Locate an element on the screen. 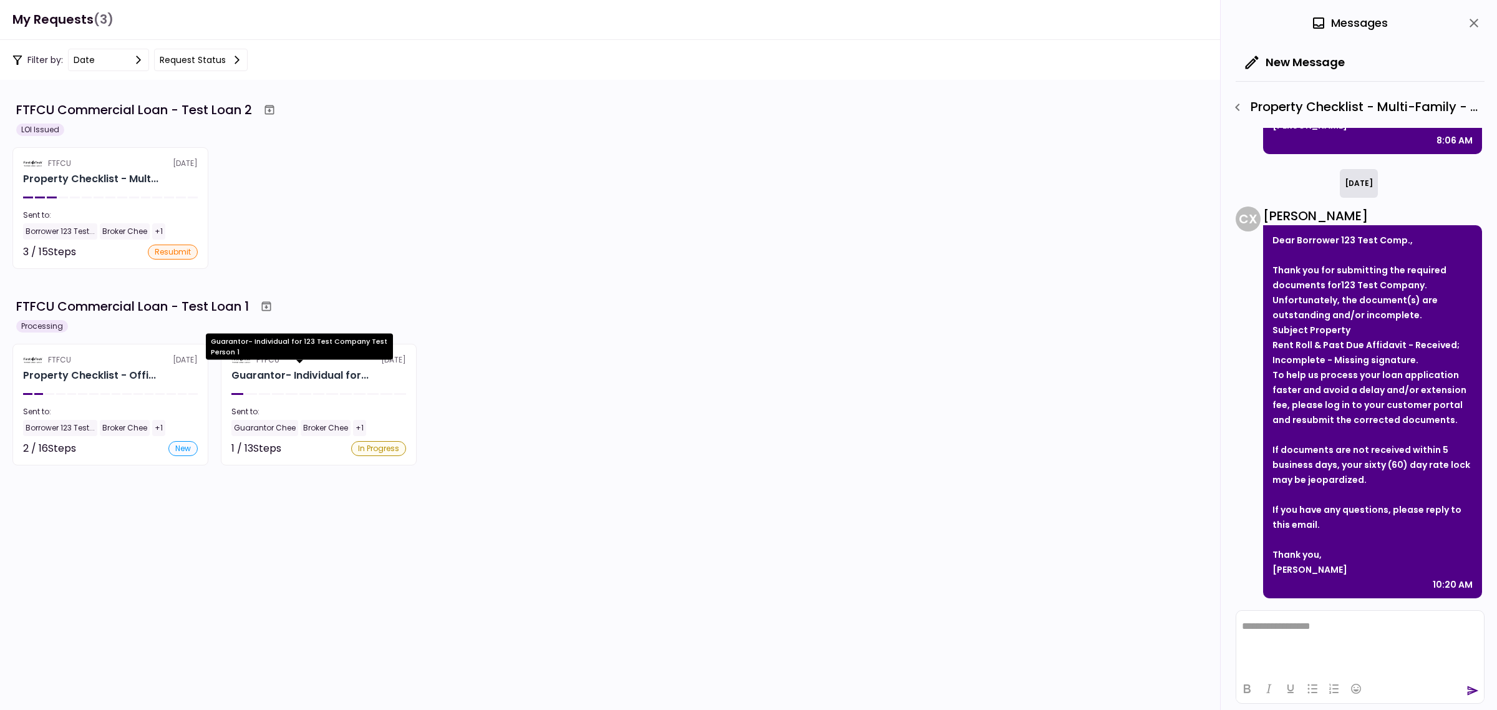 The width and height of the screenshot is (1497, 710). strong: Unfortunately, the document(s) are outstanding and/or incomplete. is located at coordinates (1355, 308).